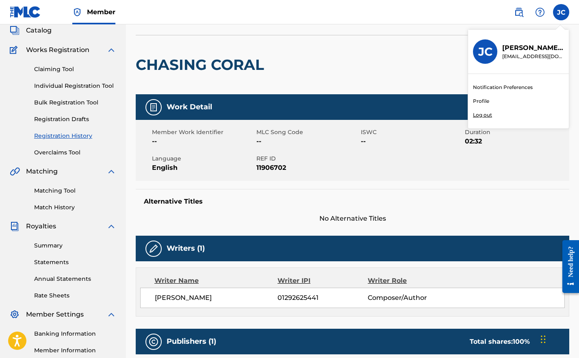 The width and height of the screenshot is (579, 358). What do you see at coordinates (519, 12) in the screenshot?
I see `a: Public Search` at bounding box center [519, 12].